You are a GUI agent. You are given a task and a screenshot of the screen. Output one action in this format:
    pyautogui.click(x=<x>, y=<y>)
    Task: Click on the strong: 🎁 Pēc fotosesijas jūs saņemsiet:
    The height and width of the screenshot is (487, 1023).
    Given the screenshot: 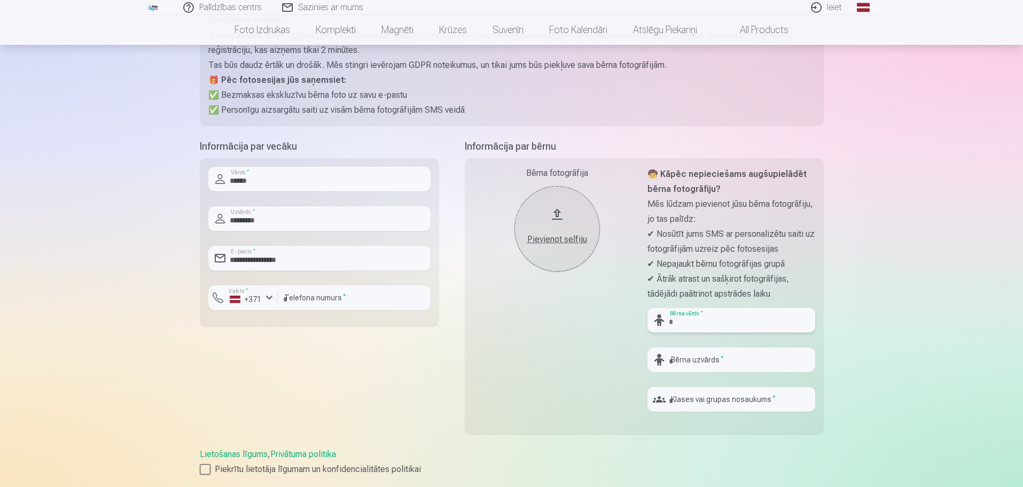 What is the action you would take?
    pyautogui.click(x=277, y=80)
    